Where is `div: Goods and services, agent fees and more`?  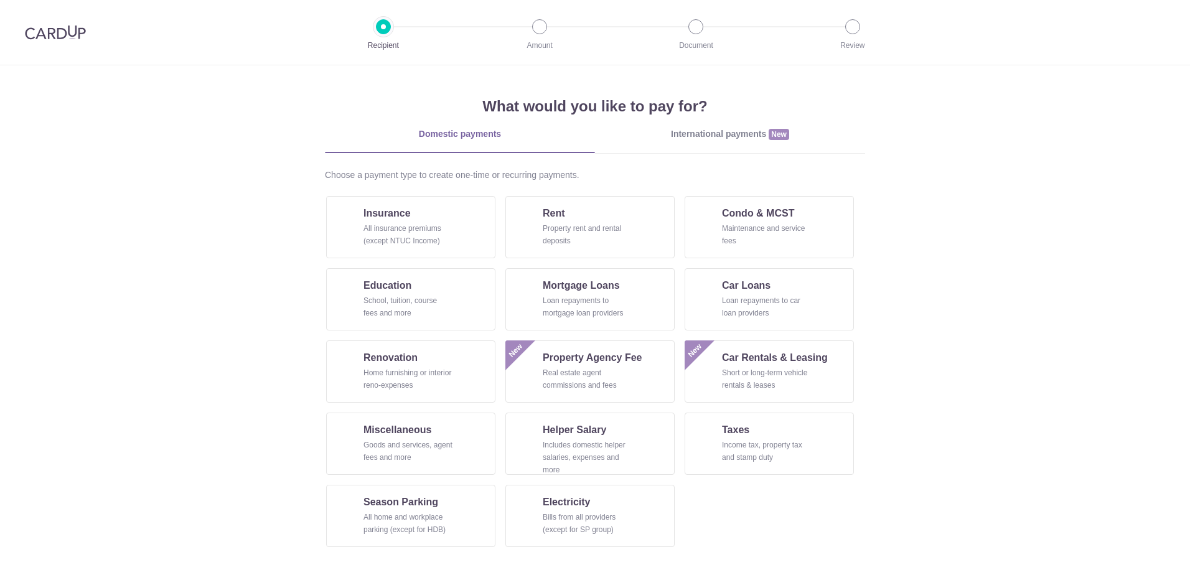
div: Goods and services, agent fees and more is located at coordinates (408, 451).